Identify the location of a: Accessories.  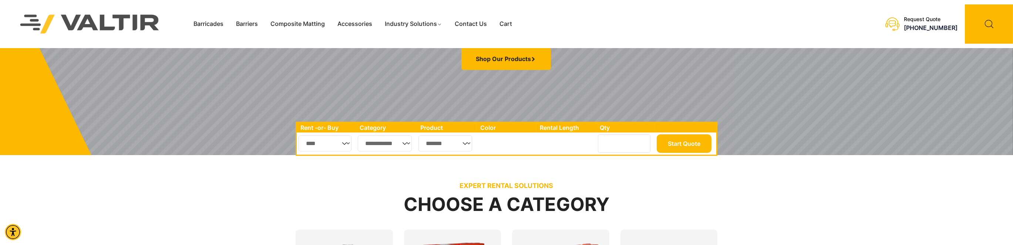
(355, 24).